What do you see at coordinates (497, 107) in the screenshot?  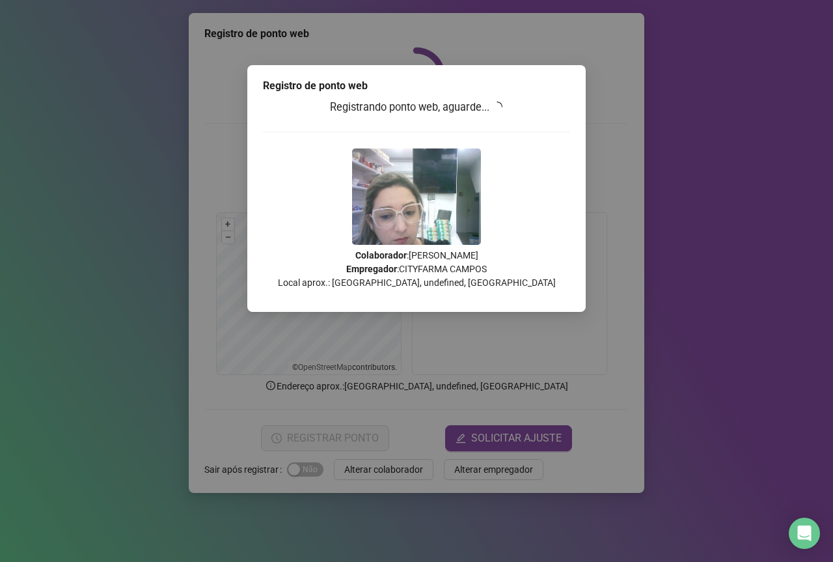 I see `span: loading` at bounding box center [497, 107].